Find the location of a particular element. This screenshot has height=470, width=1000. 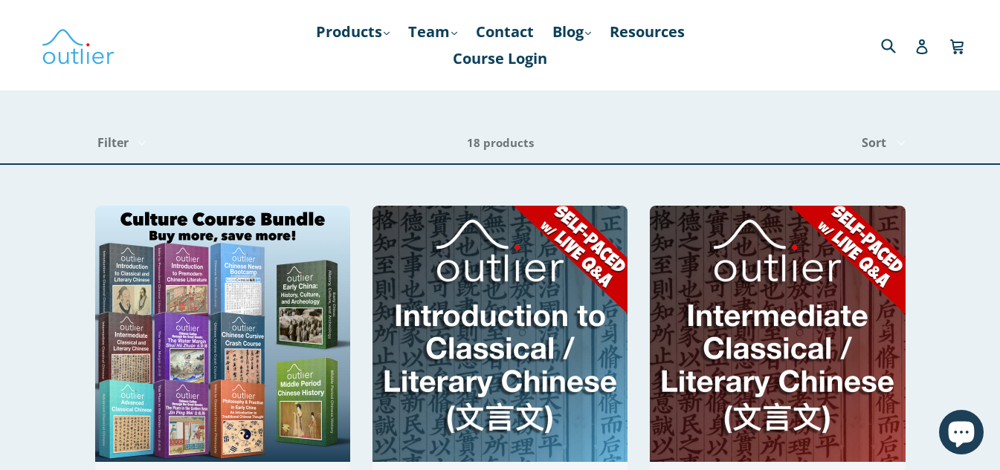

a: Blog is located at coordinates (572, 32).